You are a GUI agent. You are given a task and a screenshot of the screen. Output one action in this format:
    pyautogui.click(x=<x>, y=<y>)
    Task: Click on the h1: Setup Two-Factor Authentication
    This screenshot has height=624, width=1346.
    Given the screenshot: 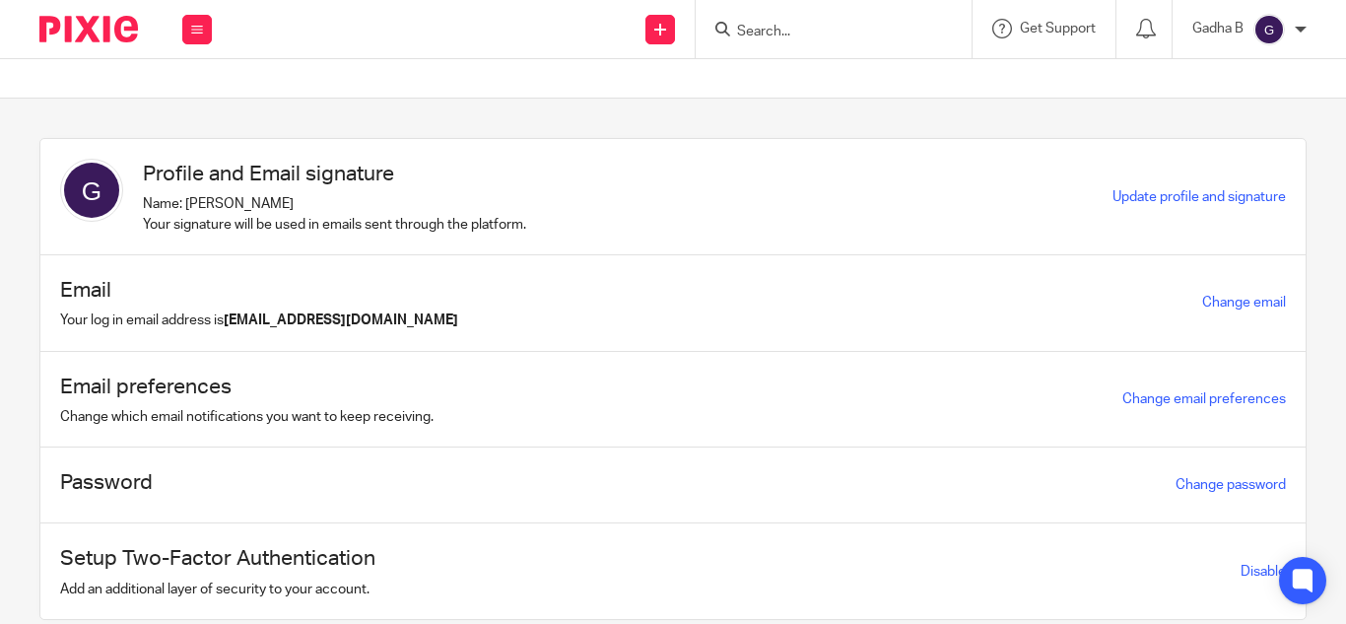 What is the action you would take?
    pyautogui.click(x=218, y=558)
    